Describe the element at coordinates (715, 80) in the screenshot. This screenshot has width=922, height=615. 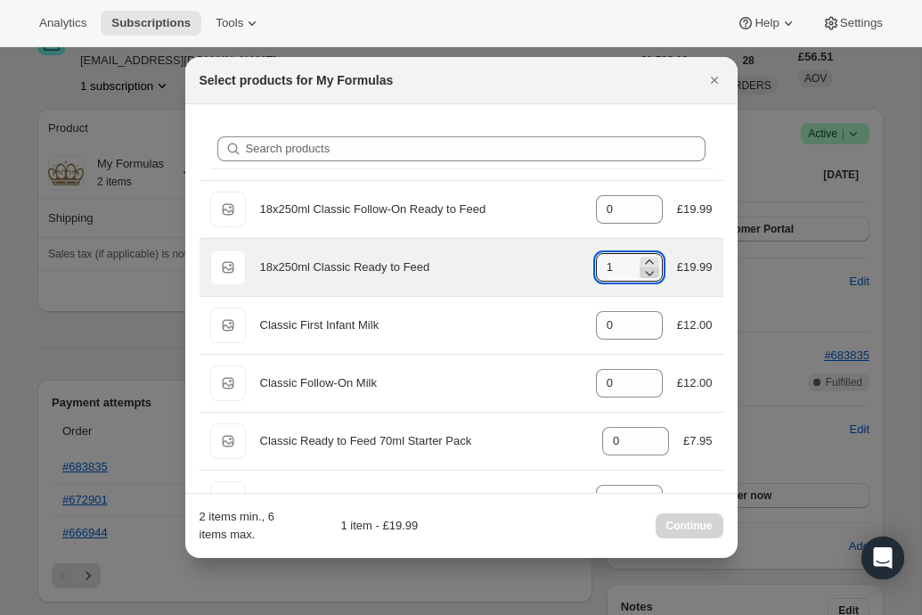
I see `button: Close` at that location.